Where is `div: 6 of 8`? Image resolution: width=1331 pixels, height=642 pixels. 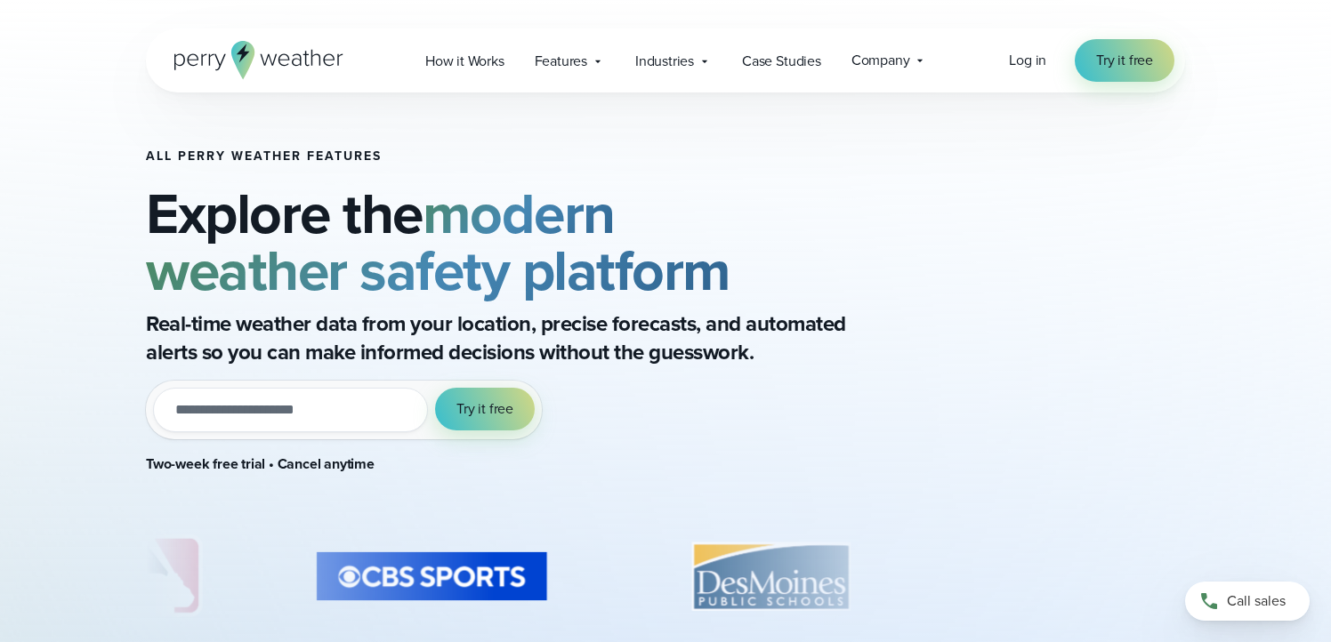 div: 6 of 8 is located at coordinates (125, 576).